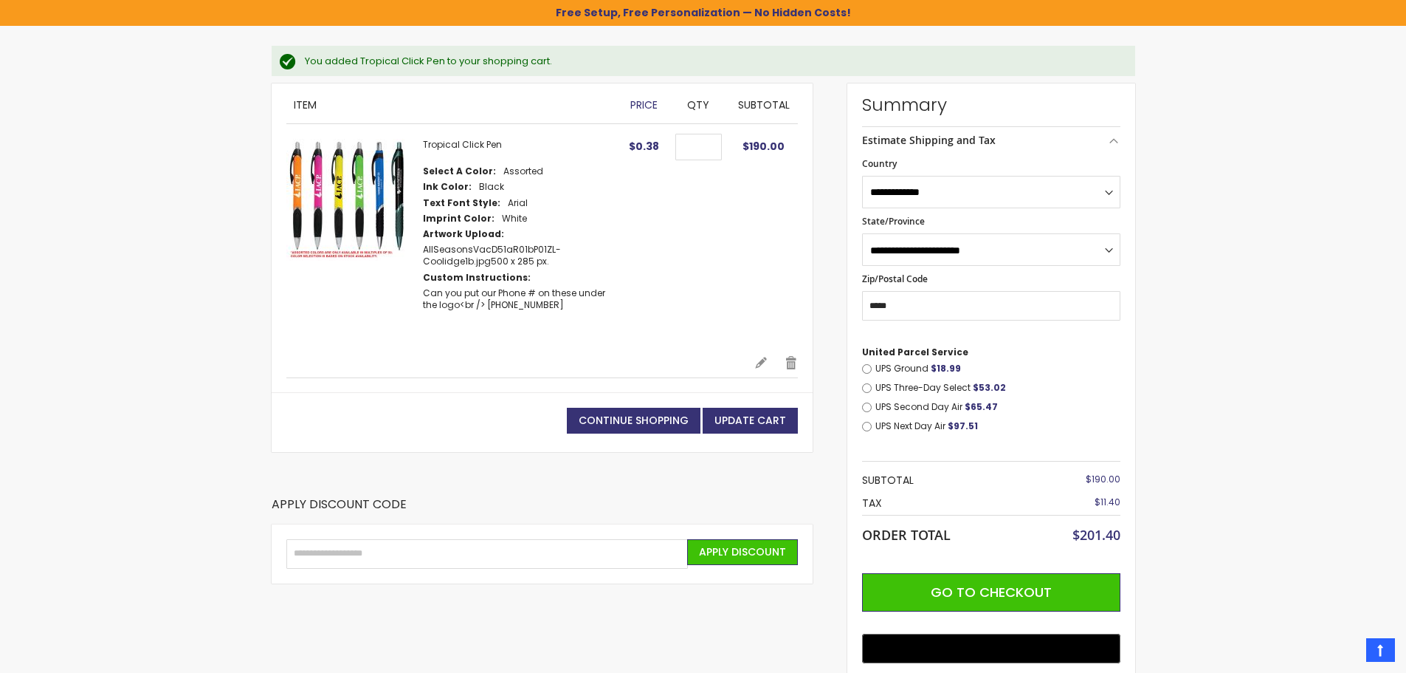 The width and height of the screenshot is (1406, 673). What do you see at coordinates (991, 105) in the screenshot?
I see `strong: Summary` at bounding box center [991, 105].